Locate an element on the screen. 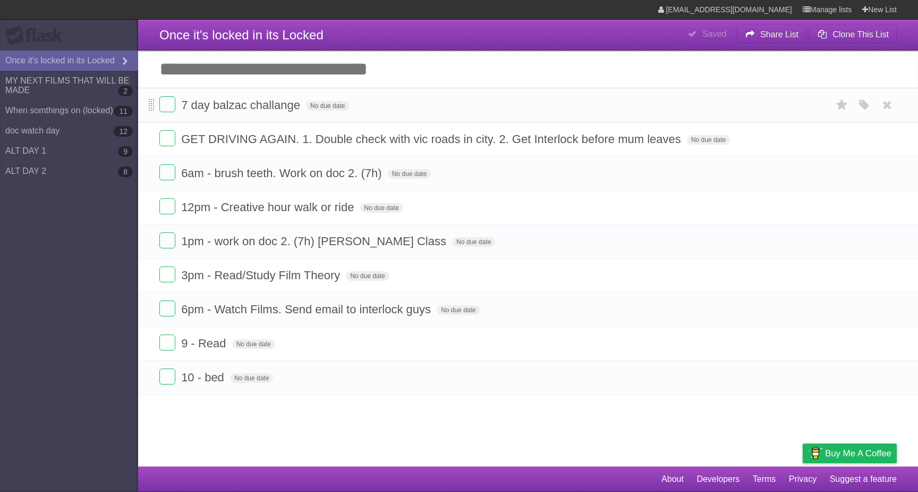 The width and height of the screenshot is (918, 492). label: Star task is located at coordinates (842, 105).